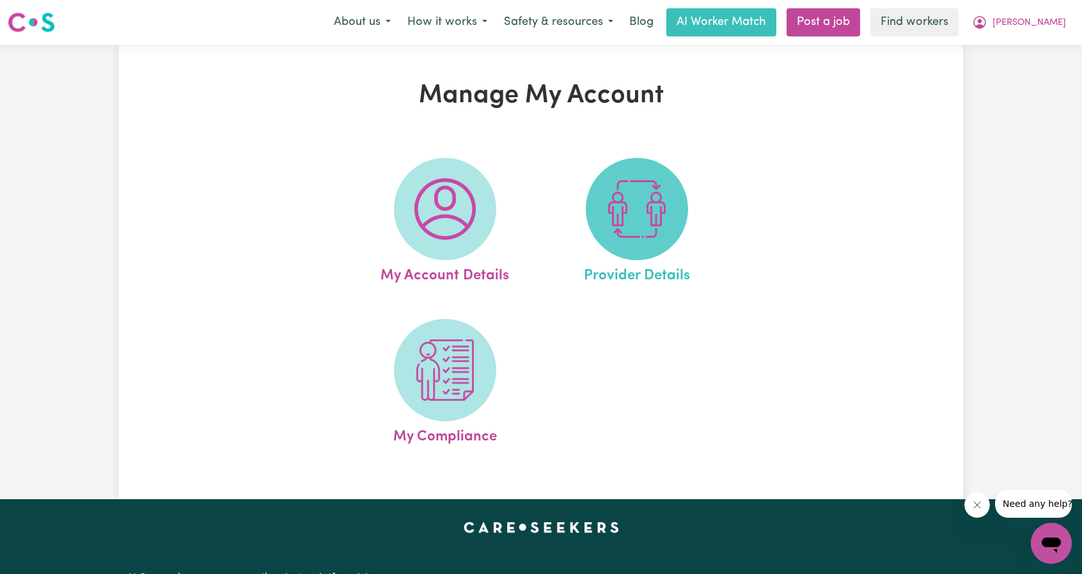 The height and width of the screenshot is (574, 1082). I want to click on span: Need any help?, so click(42, 14).